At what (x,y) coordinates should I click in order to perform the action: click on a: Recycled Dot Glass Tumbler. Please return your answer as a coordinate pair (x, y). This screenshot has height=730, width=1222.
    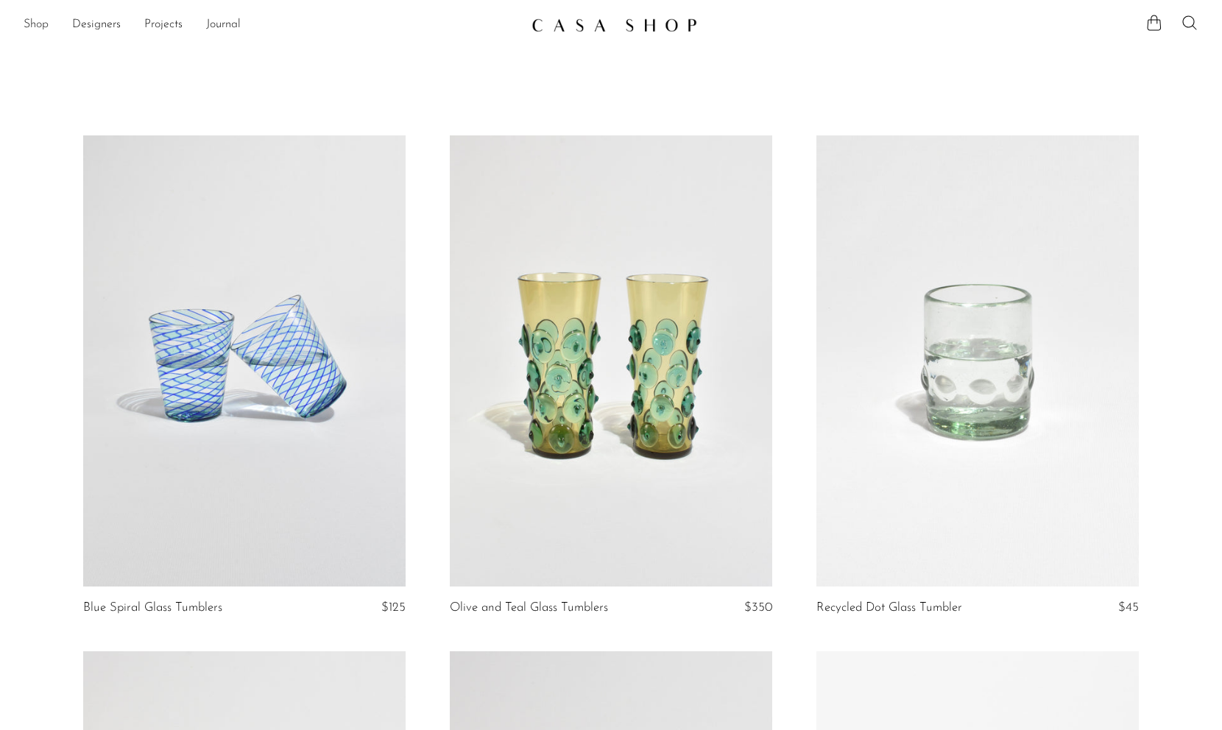
    Looking at the image, I should click on (889, 608).